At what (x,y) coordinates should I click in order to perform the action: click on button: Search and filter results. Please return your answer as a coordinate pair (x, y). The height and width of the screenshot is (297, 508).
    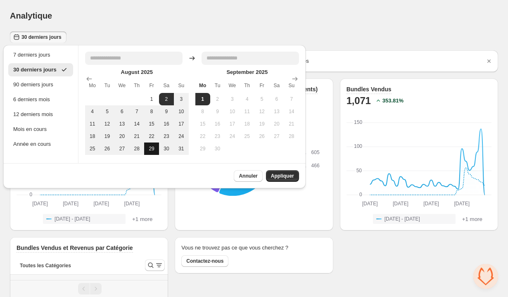
    Looking at the image, I should click on (155, 265).